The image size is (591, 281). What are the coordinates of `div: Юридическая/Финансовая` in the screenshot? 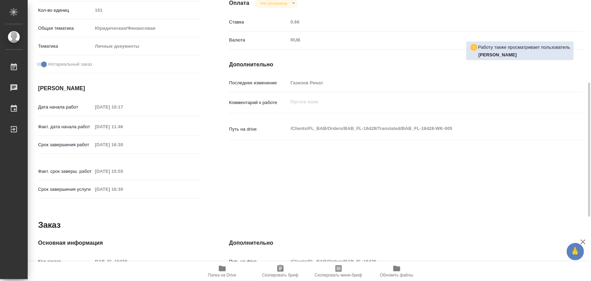 It's located at (147, 28).